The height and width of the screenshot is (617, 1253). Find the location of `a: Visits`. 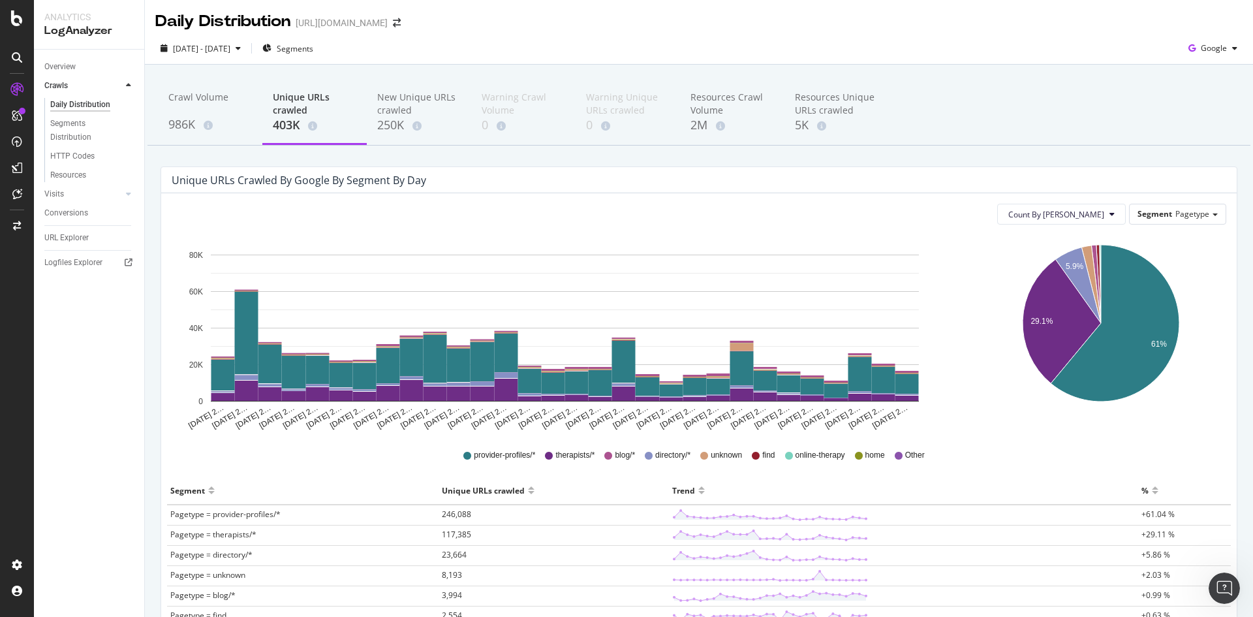

a: Visits is located at coordinates (83, 194).